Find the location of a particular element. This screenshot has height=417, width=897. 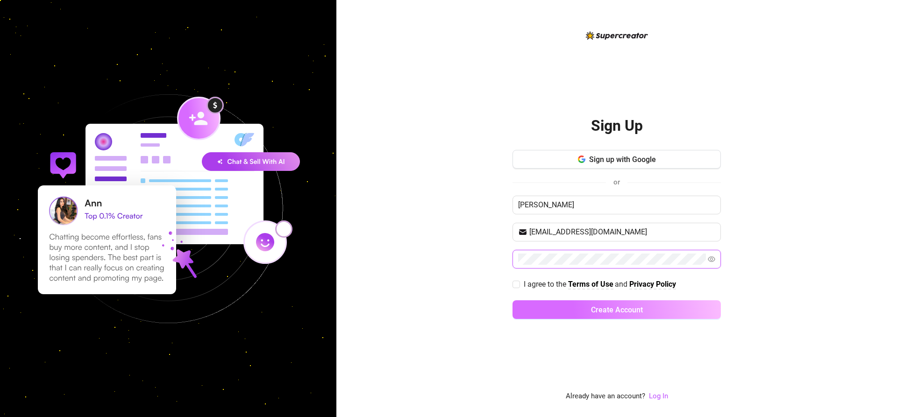

span: I agree to the is located at coordinates (546, 284).